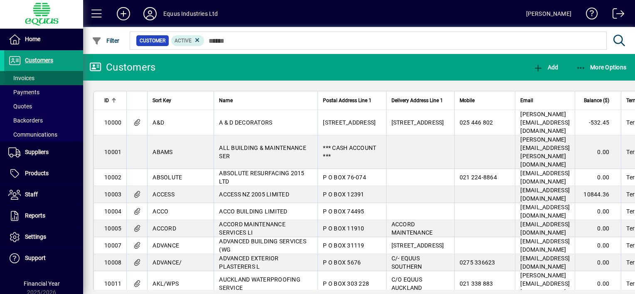 This screenshot has width=635, height=294. What do you see at coordinates (106, 101) in the screenshot?
I see `span: ID` at bounding box center [106, 101].